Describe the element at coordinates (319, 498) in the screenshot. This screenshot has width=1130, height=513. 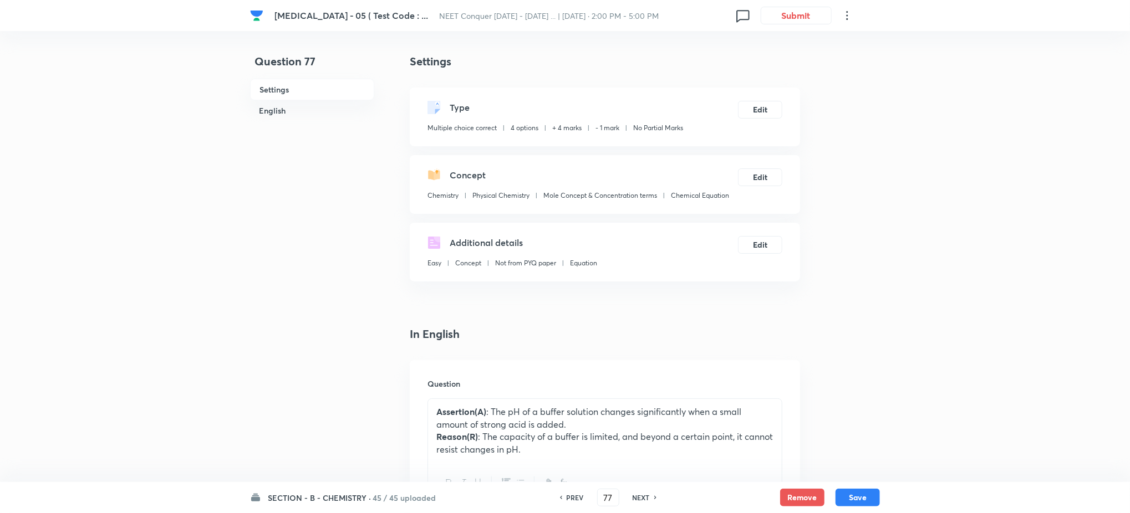
I see `h6: SECTION - B - CHEMISTRY ·` at that location.